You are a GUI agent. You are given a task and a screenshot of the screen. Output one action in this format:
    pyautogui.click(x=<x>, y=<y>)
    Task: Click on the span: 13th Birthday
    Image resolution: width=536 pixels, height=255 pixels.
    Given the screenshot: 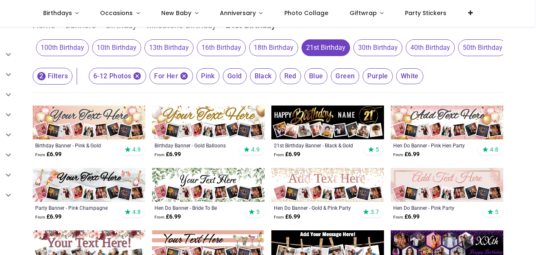 What is the action you would take?
    pyautogui.click(x=169, y=48)
    